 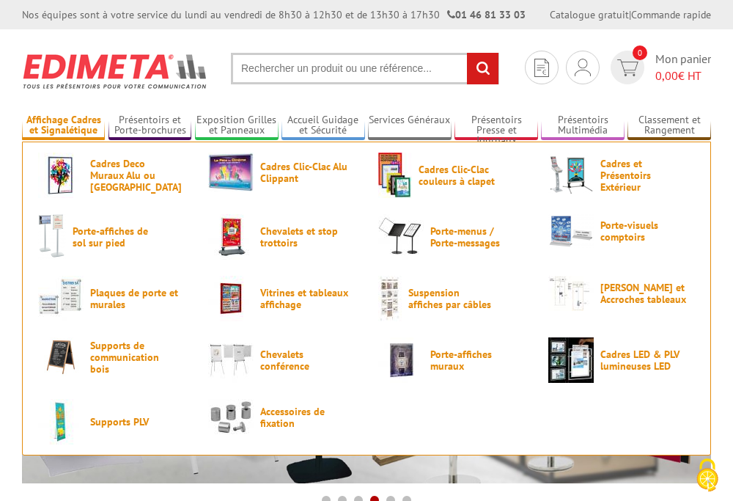 I want to click on span: Porte-affiches muraux, so click(x=474, y=360).